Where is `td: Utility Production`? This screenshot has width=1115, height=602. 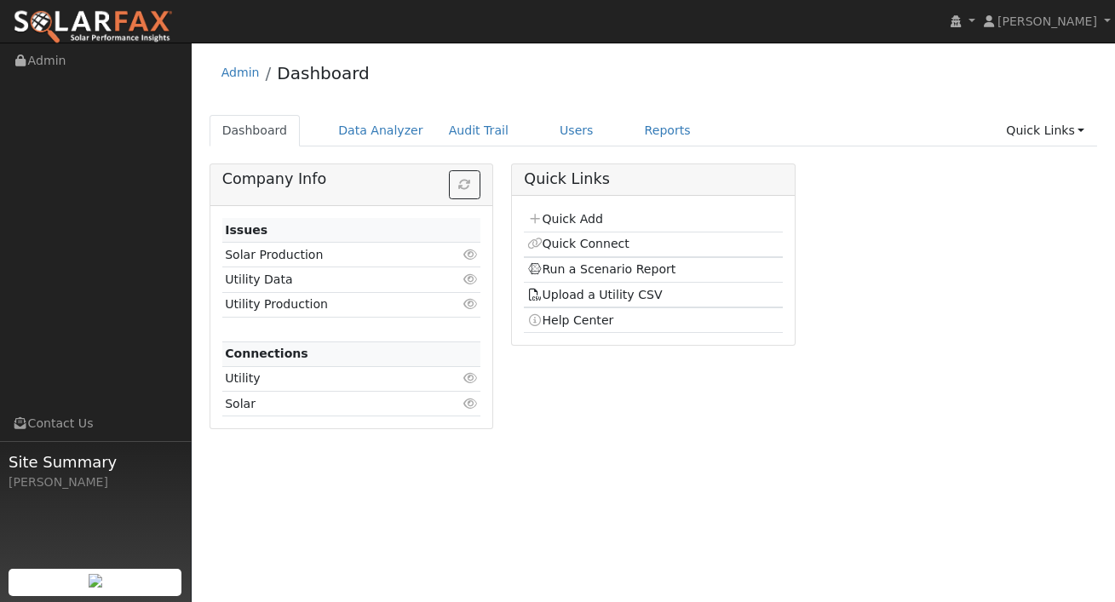 td: Utility Production is located at coordinates (330, 304).